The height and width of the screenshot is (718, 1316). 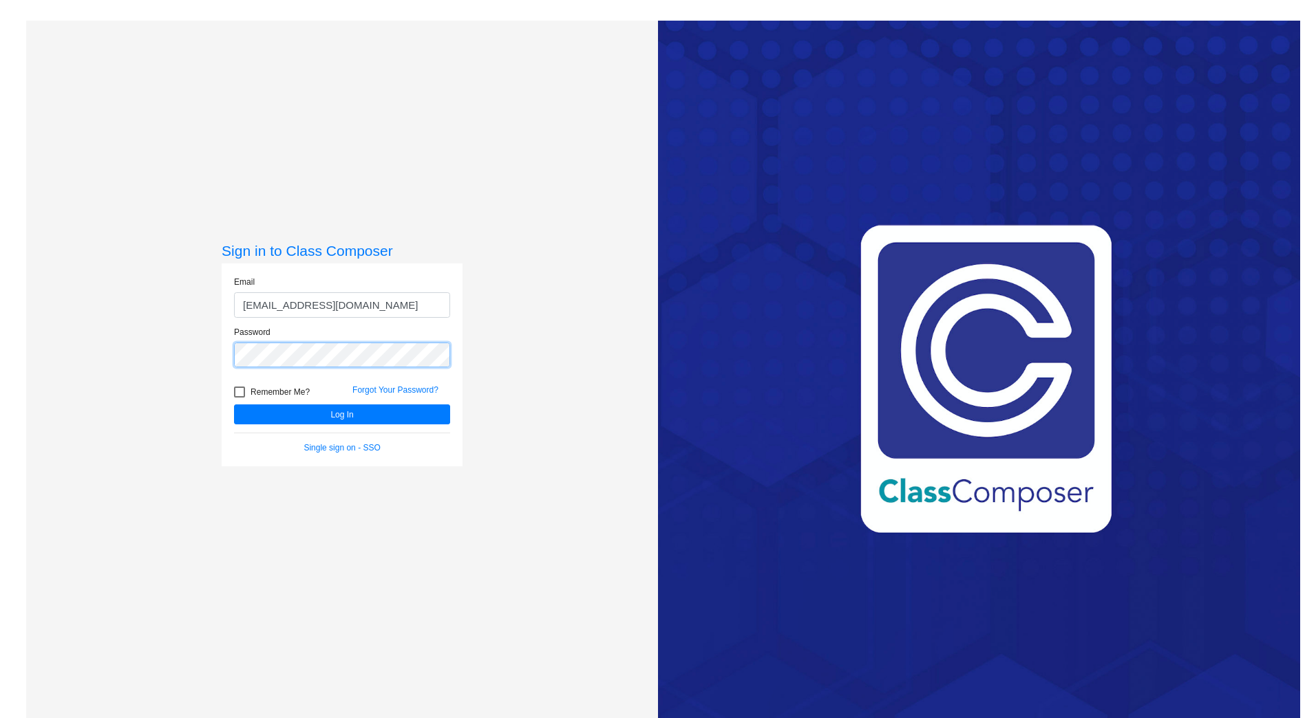 What do you see at coordinates (342, 414) in the screenshot?
I see `button: Log In` at bounding box center [342, 414].